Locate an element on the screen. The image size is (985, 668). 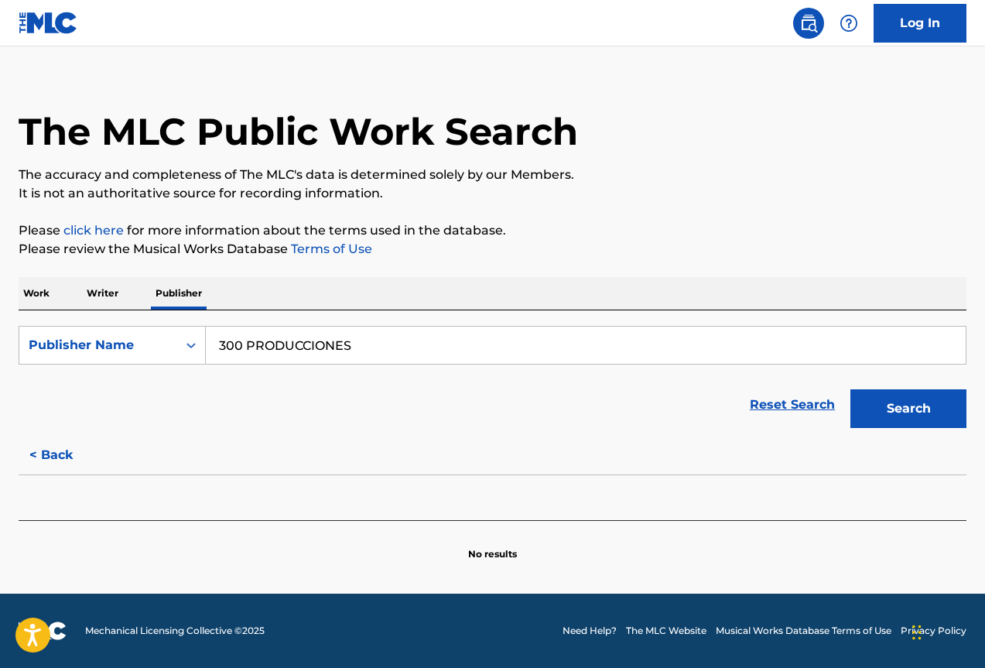
a: Public Search is located at coordinates (808, 23).